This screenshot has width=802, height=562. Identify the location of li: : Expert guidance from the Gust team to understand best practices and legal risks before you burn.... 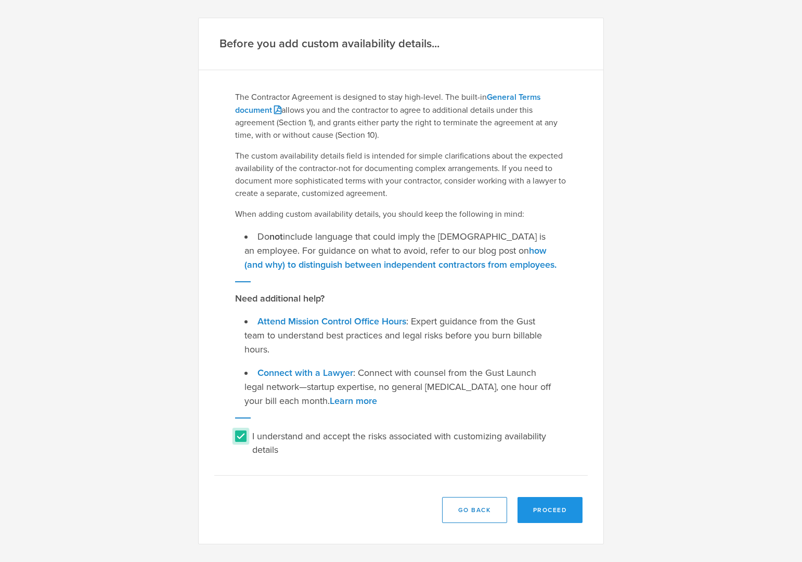
(401, 336).